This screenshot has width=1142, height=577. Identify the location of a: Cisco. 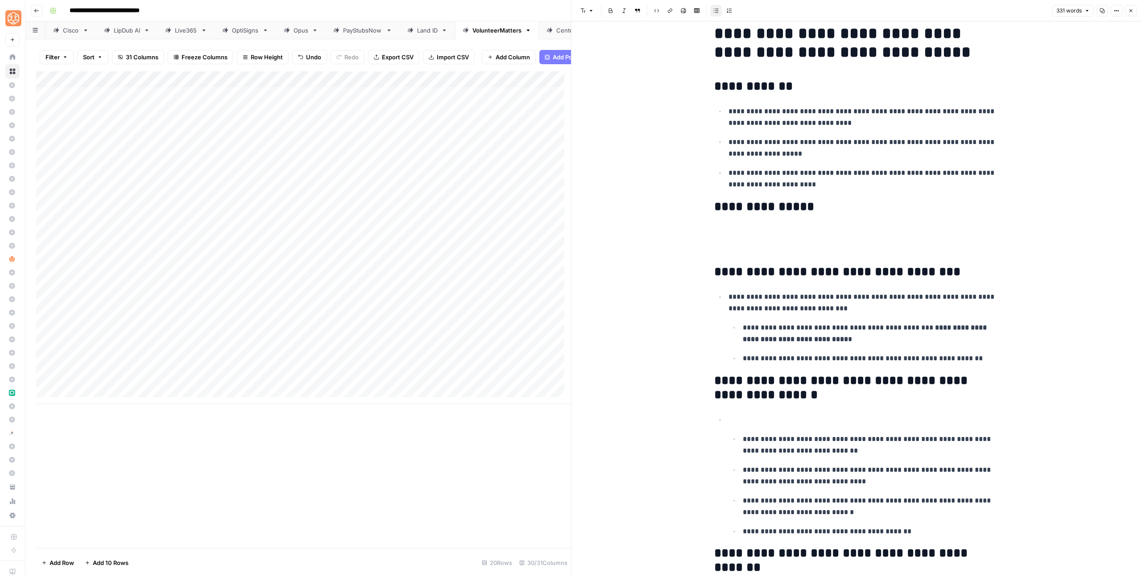
(71, 30).